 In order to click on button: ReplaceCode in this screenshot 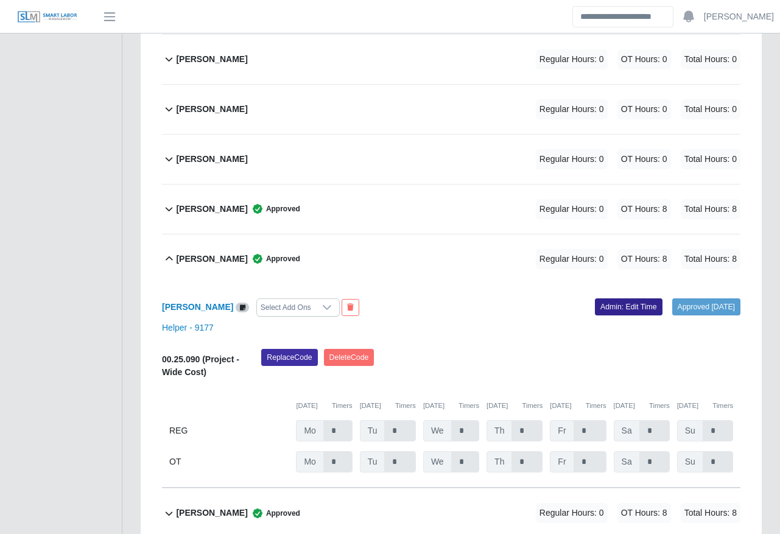, I will do `click(289, 357)`.